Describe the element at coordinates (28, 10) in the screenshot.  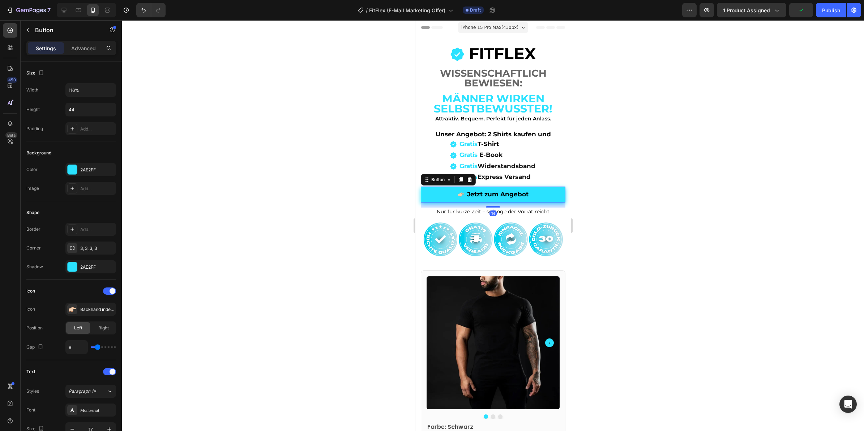
I see `button: 7` at that location.